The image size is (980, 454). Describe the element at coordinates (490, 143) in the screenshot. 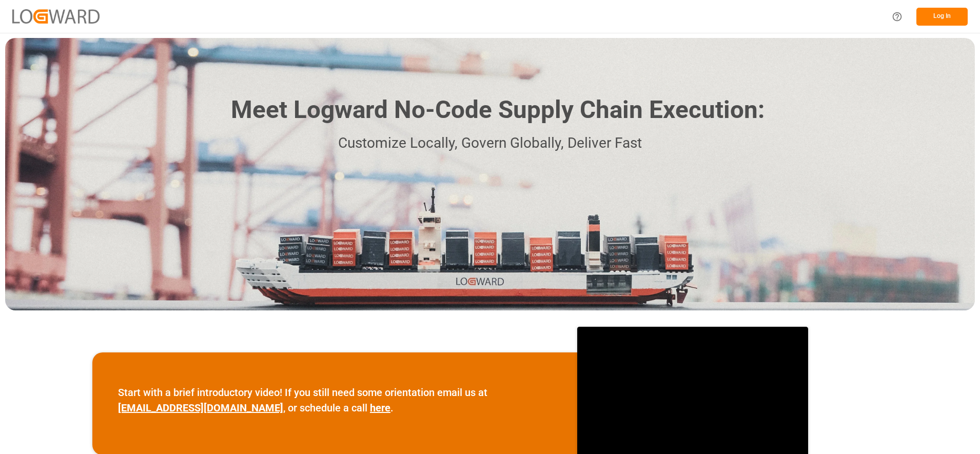

I see `p: Customize Locally, Govern Globally, Deliver Fast` at that location.